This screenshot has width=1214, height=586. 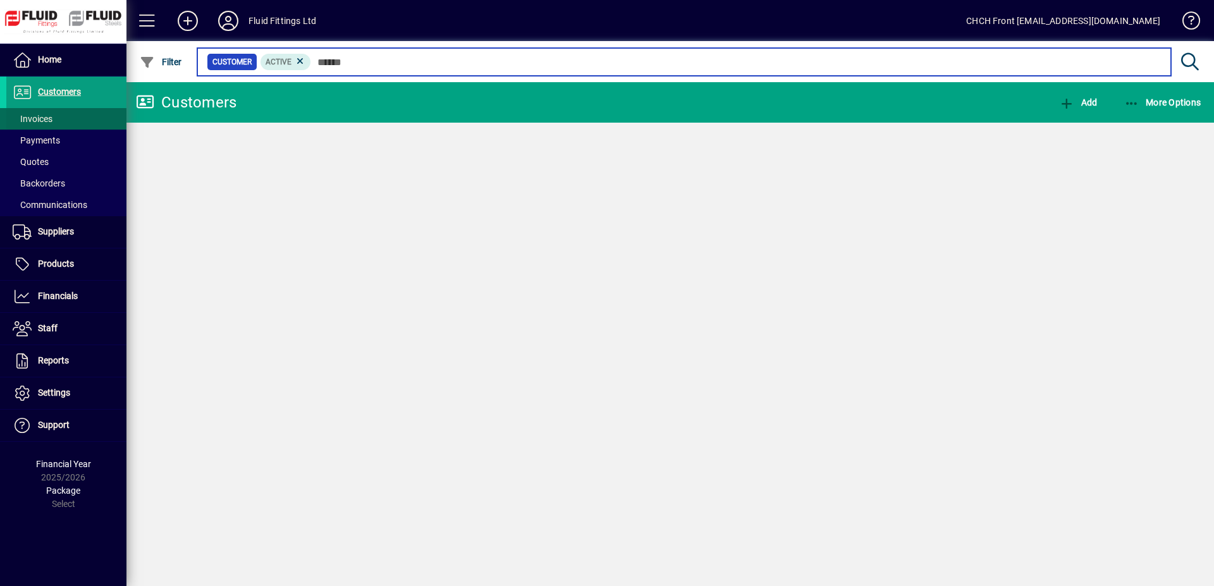 What do you see at coordinates (161, 62) in the screenshot?
I see `span: Filter` at bounding box center [161, 62].